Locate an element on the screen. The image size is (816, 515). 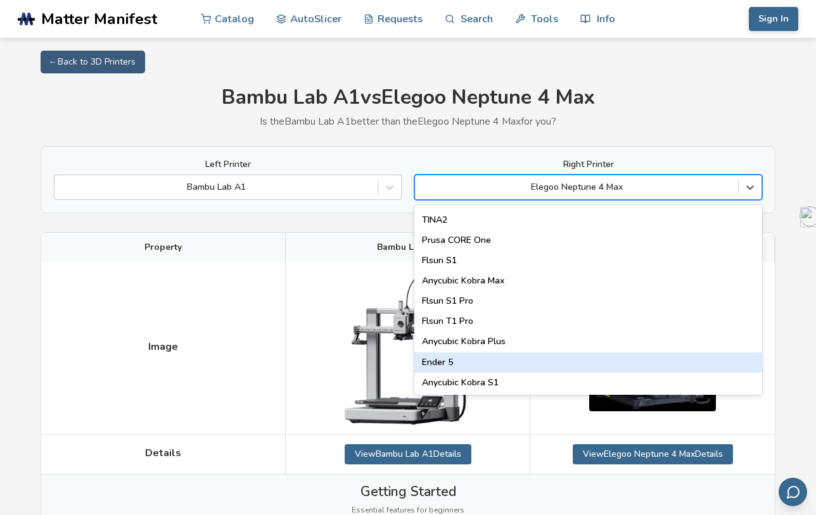
div: Flsun S1 Pro is located at coordinates (588, 301).